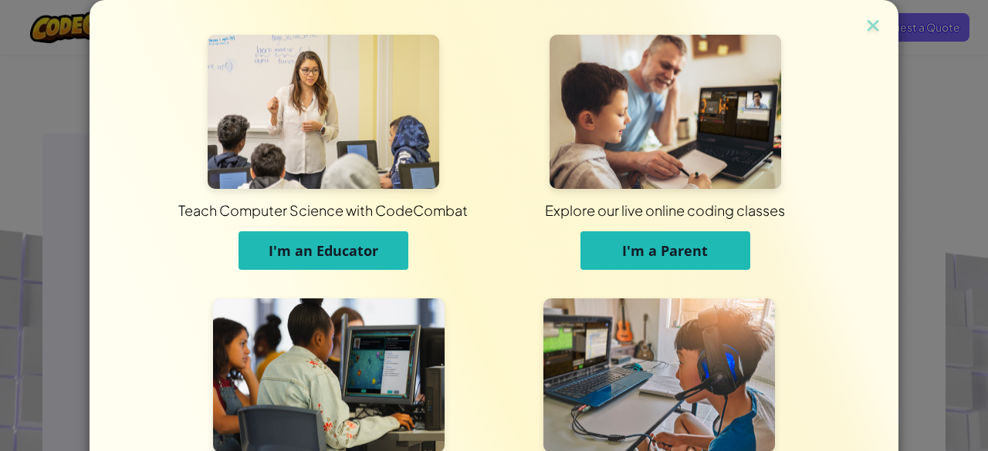  I want to click on span: I'm an Educator, so click(323, 251).